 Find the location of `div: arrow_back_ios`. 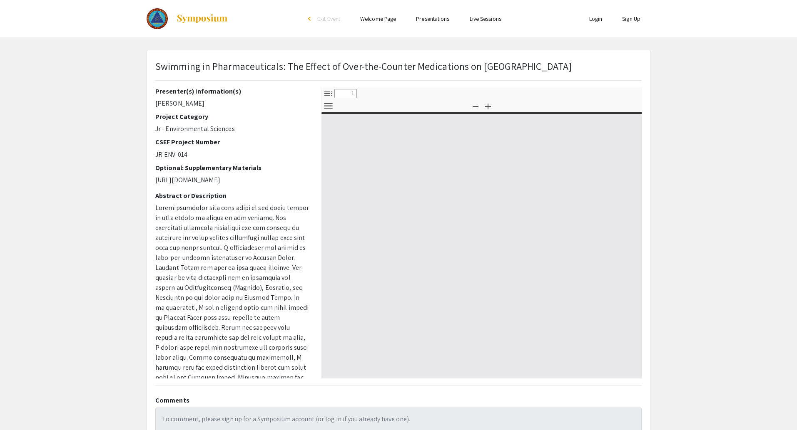

div: arrow_back_ios is located at coordinates (310, 19).